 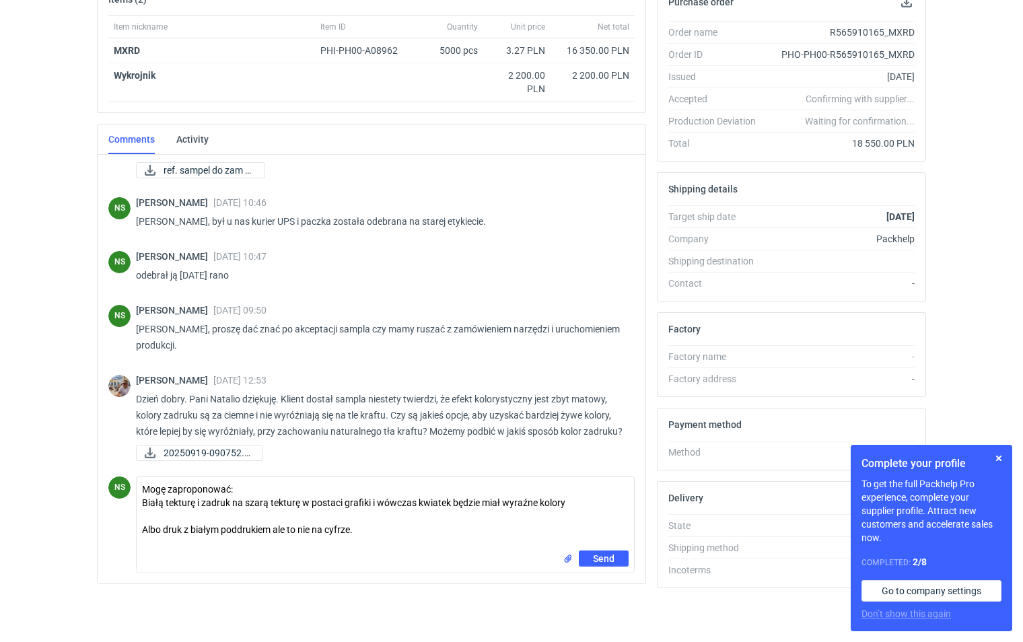 What do you see at coordinates (919, 562) in the screenshot?
I see `strong: 2 / 8` at bounding box center [919, 562].